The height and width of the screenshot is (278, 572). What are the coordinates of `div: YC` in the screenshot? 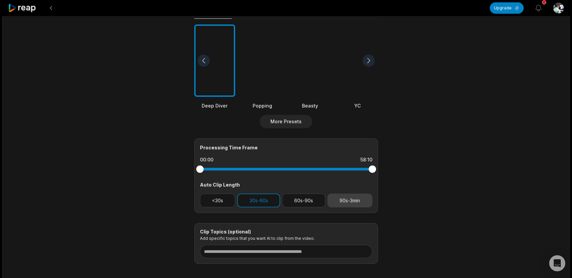 It's located at (358, 106).